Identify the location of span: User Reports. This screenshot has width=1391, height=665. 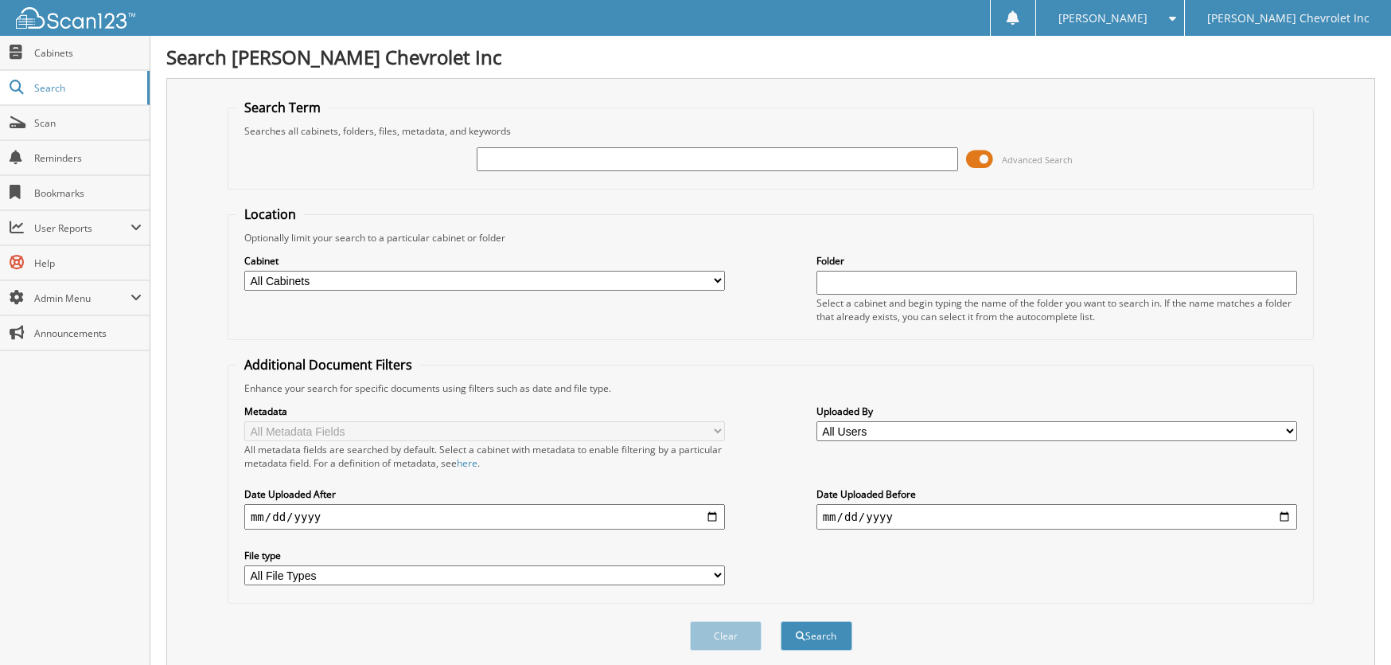
(82, 228).